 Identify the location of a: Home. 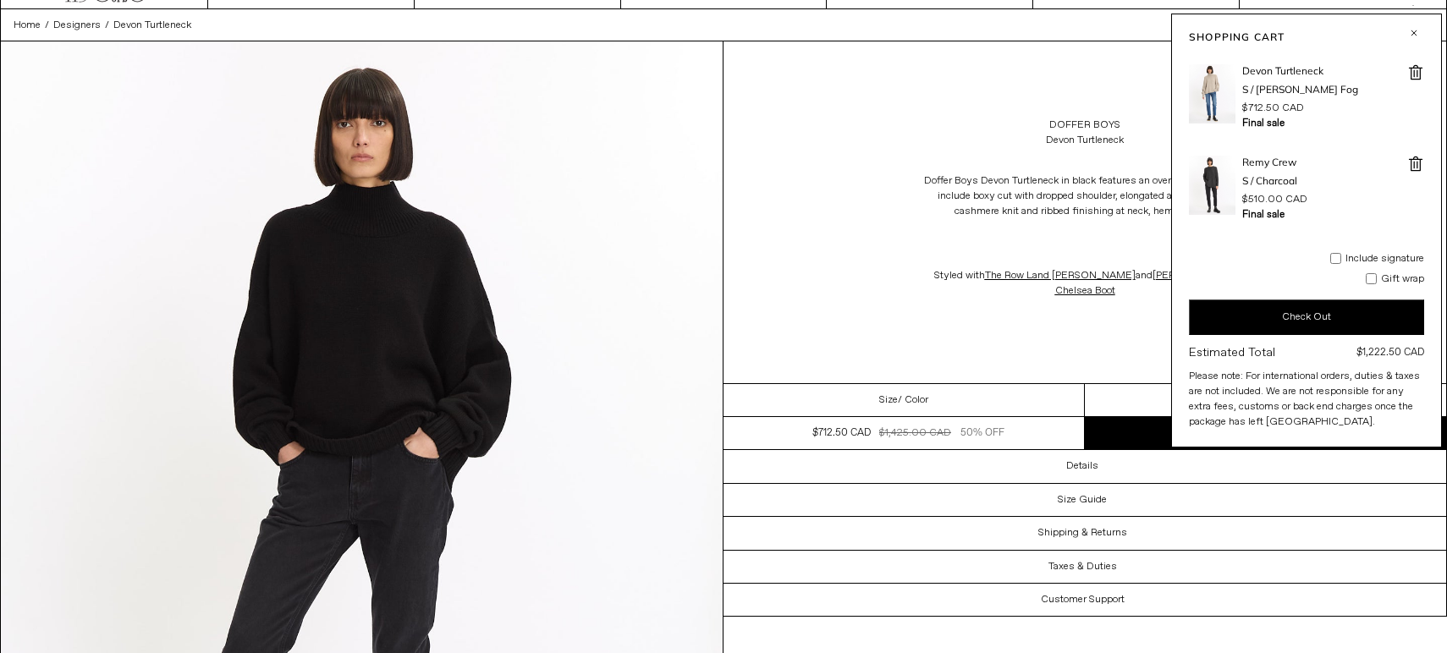
(27, 25).